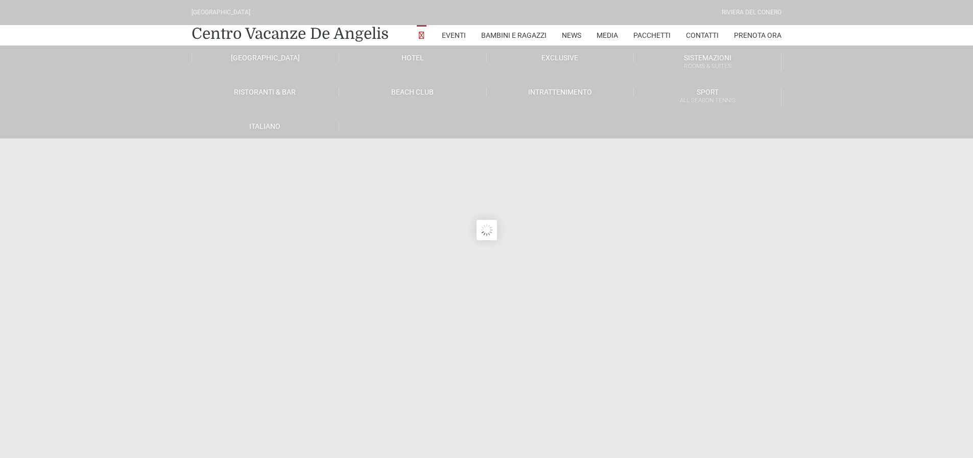  What do you see at coordinates (560, 92) in the screenshot?
I see `a: Intrattenimento` at bounding box center [560, 92].